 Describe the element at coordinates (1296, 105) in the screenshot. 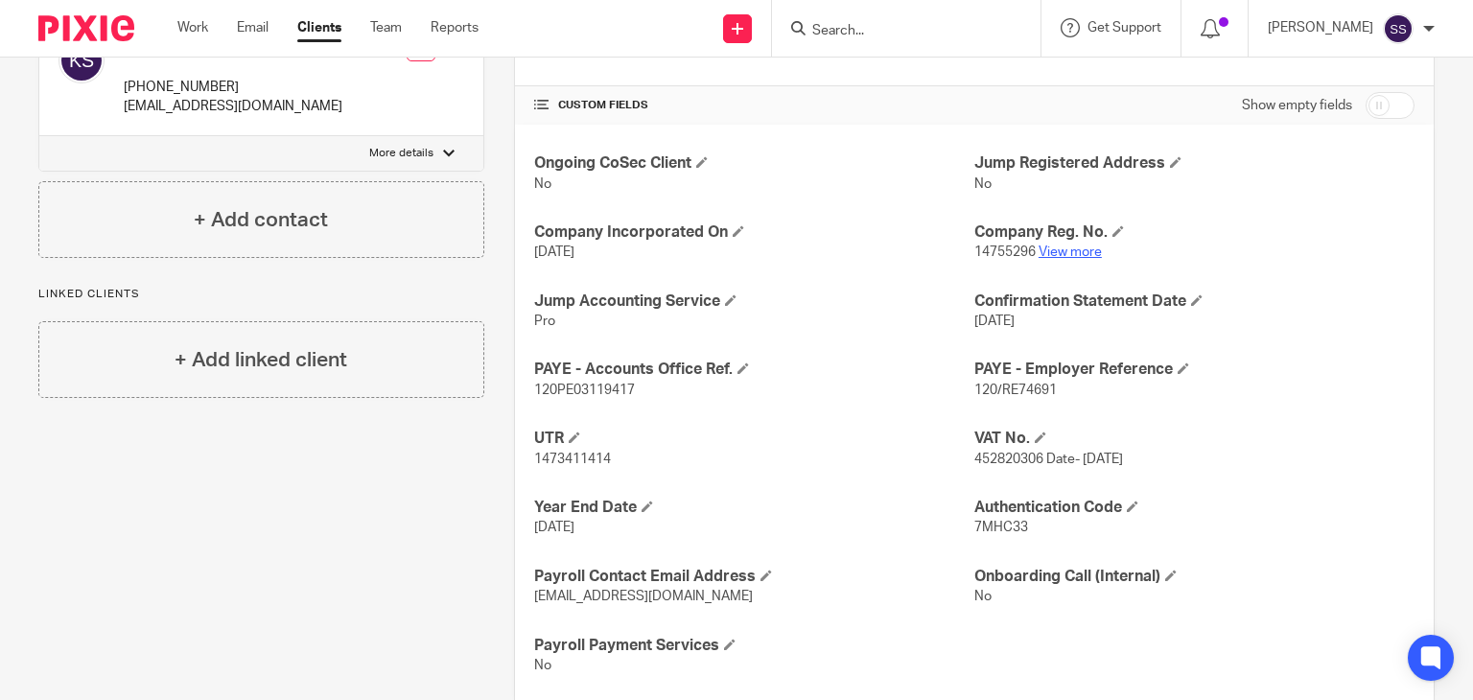

I see `label: Show empty fields` at that location.